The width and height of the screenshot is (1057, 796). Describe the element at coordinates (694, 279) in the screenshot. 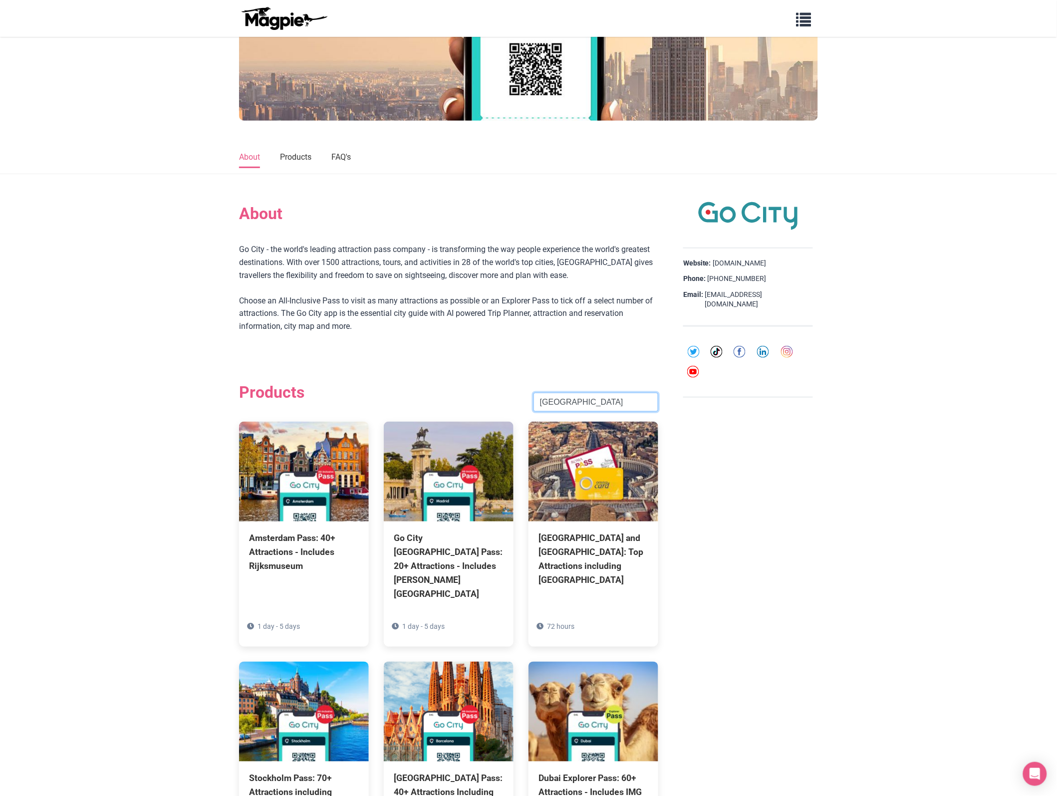

I see `strong: Phone:` at that location.